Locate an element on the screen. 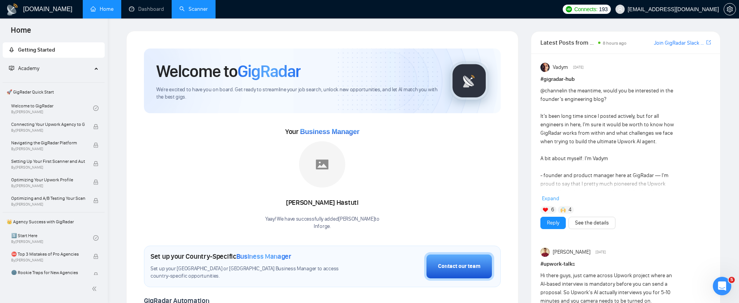  img: Umar Manzar is located at coordinates (545, 252).